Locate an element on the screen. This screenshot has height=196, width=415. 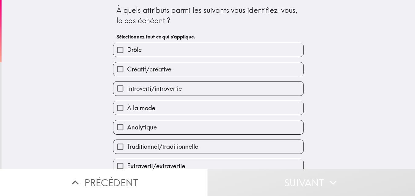
span: À la mode is located at coordinates (141, 108).